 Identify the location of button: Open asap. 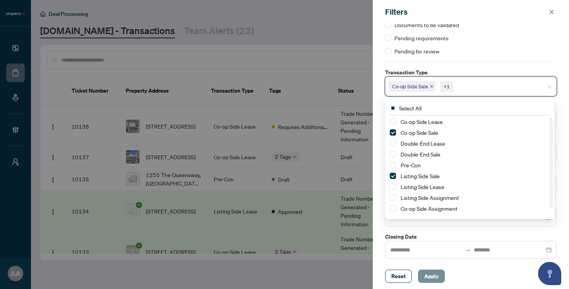
(550, 273).